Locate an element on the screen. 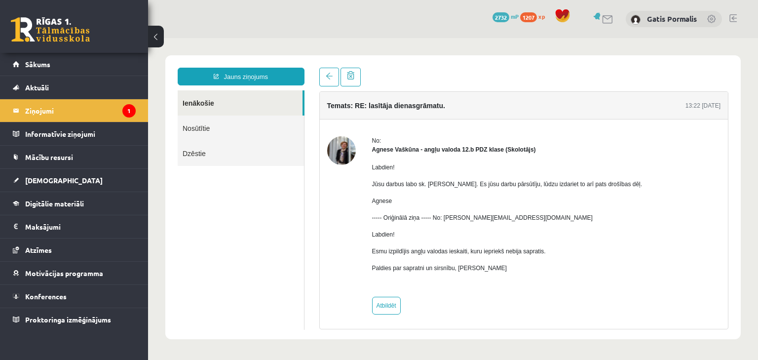 This screenshot has height=360, width=758. a: Maksājumi is located at coordinates (74, 227).